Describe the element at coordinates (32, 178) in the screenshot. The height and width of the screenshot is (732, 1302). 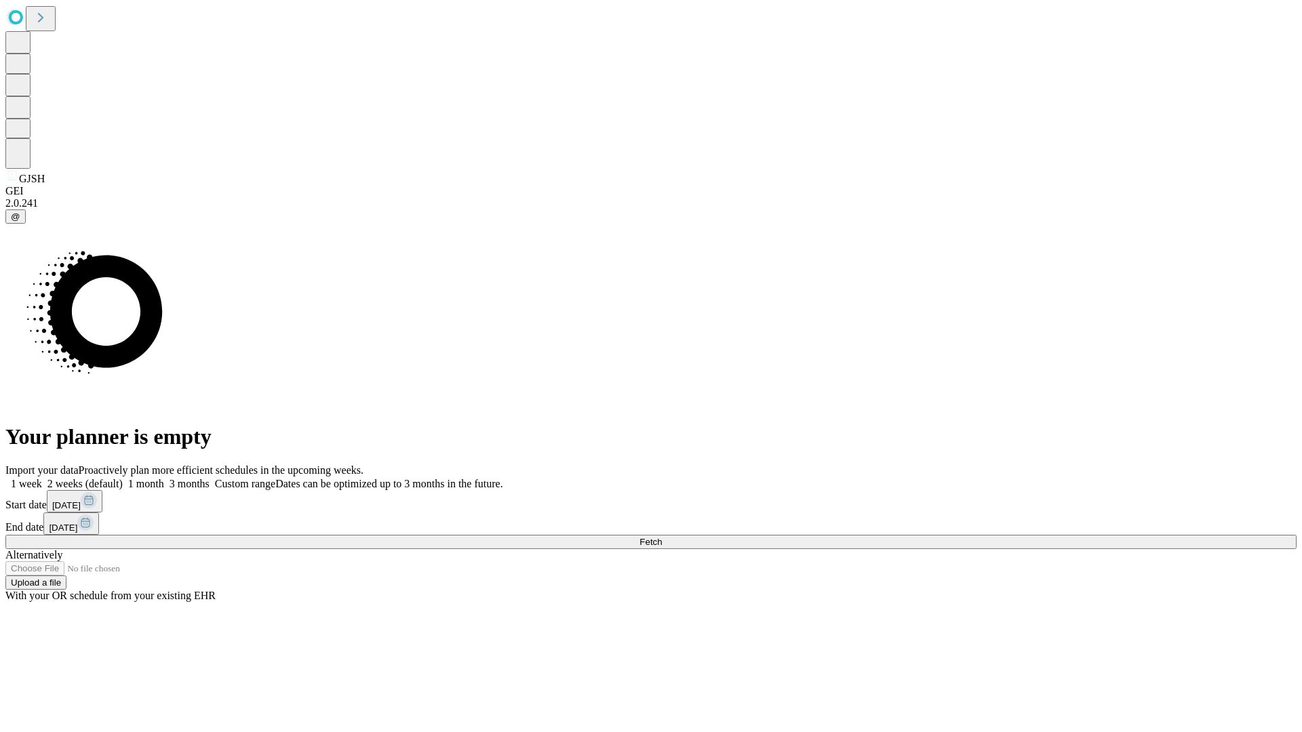
I see `span: GJSH` at that location.